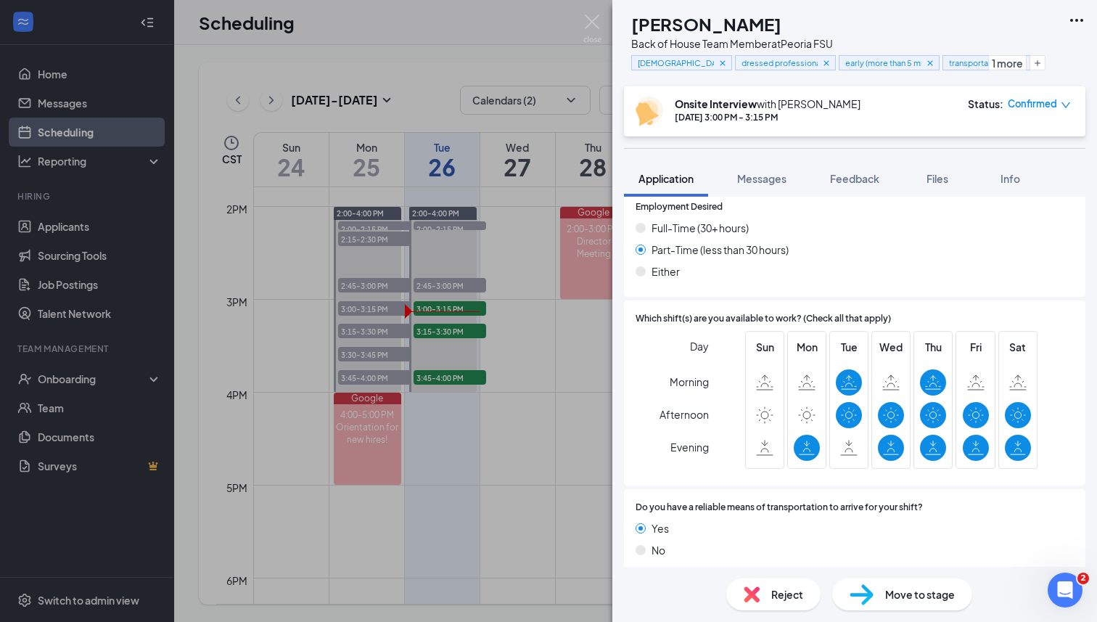  What do you see at coordinates (849, 347) in the screenshot?
I see `span: Tue` at bounding box center [849, 347].